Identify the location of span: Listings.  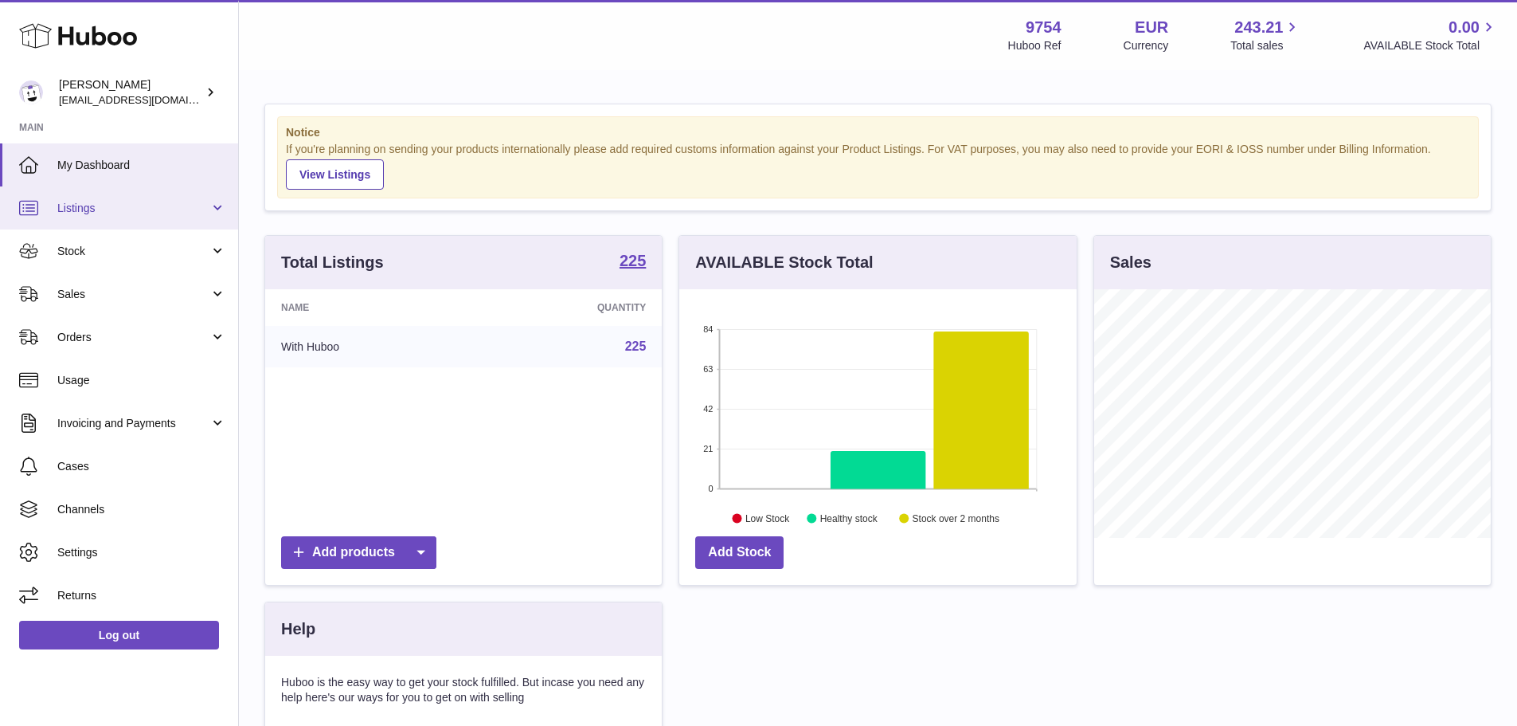
(133, 208).